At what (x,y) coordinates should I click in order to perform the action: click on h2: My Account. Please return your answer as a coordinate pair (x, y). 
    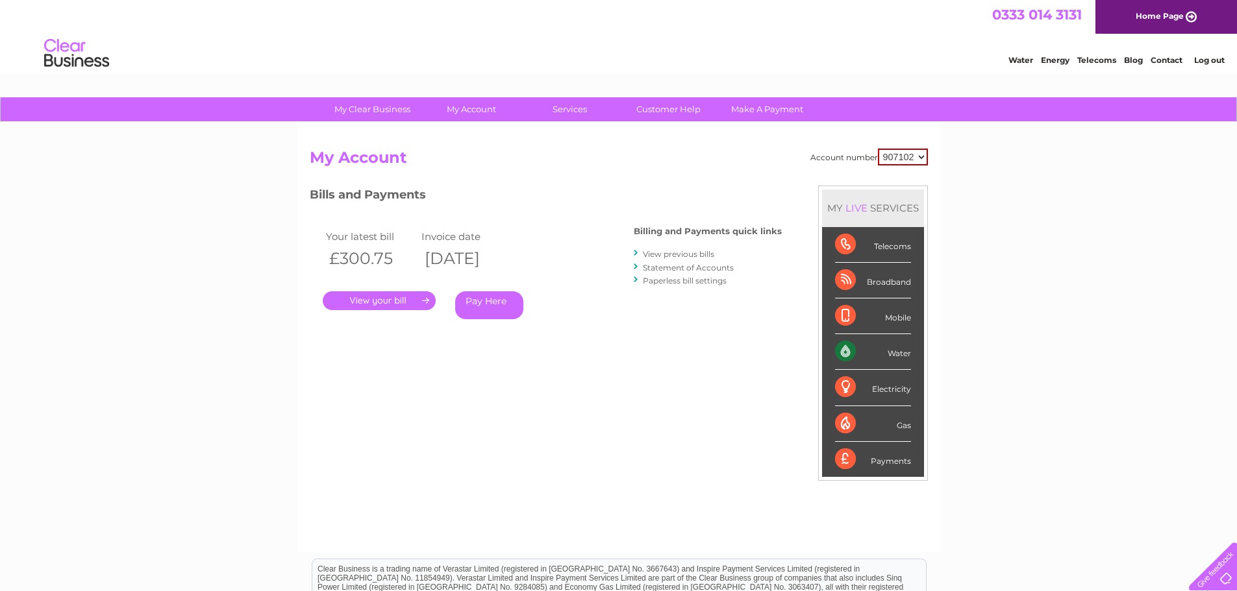
    Looking at the image, I should click on (619, 161).